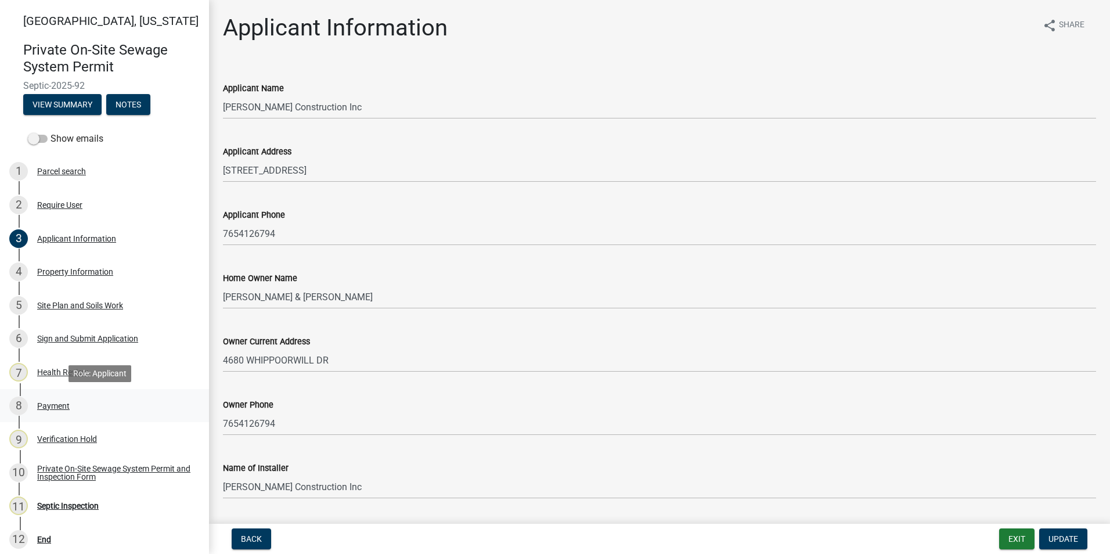  I want to click on label: Owner Phone, so click(248, 405).